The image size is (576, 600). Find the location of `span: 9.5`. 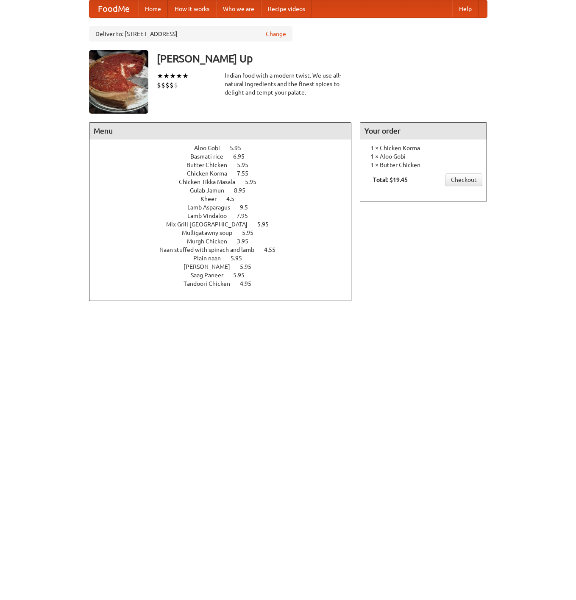

span: 9.5 is located at coordinates (248, 207).